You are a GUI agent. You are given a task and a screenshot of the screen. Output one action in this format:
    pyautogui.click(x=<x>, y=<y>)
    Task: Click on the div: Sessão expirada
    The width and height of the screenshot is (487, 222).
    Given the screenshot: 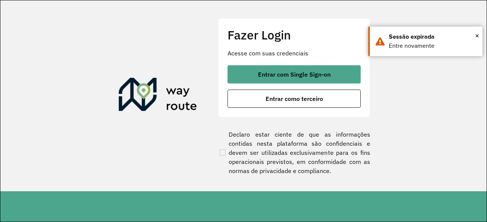 What is the action you would take?
    pyautogui.click(x=432, y=37)
    